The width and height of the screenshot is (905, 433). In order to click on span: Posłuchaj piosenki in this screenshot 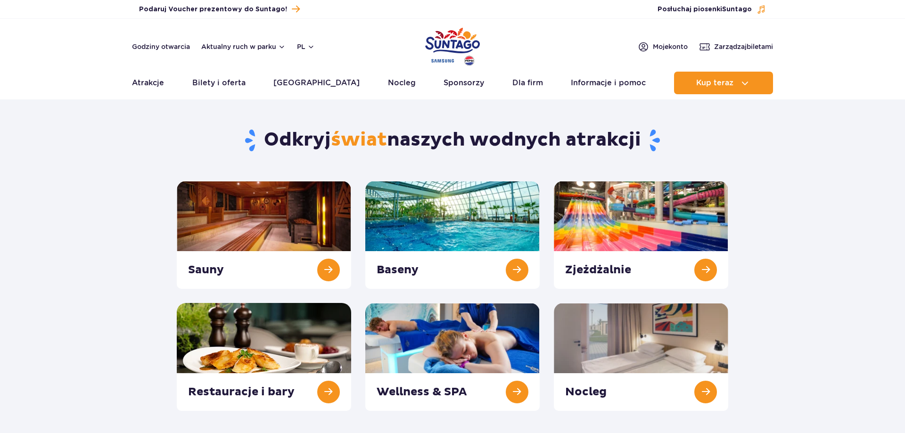, I will do `click(705, 9)`.